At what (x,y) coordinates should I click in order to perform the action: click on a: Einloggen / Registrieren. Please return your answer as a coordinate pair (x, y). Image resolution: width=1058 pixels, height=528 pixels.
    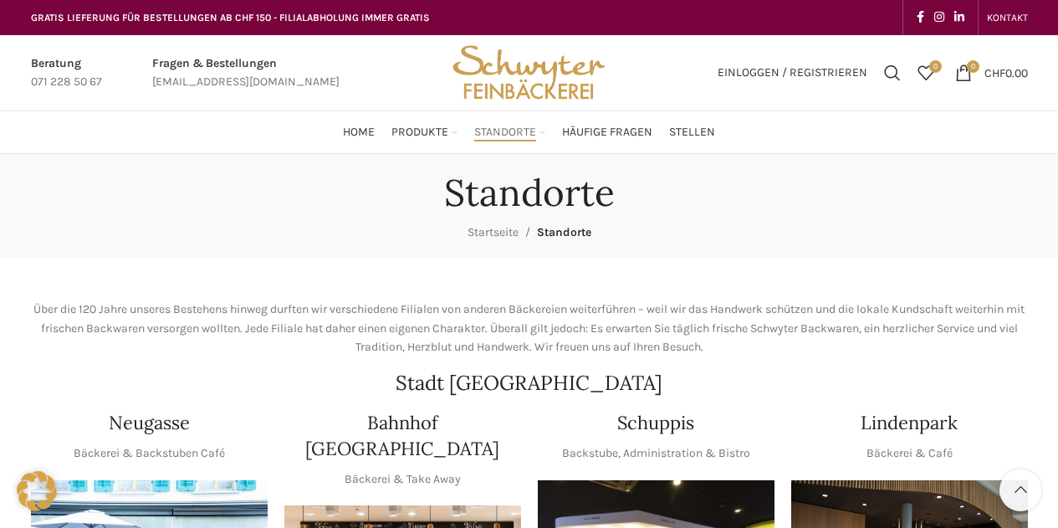
    Looking at the image, I should click on (792, 73).